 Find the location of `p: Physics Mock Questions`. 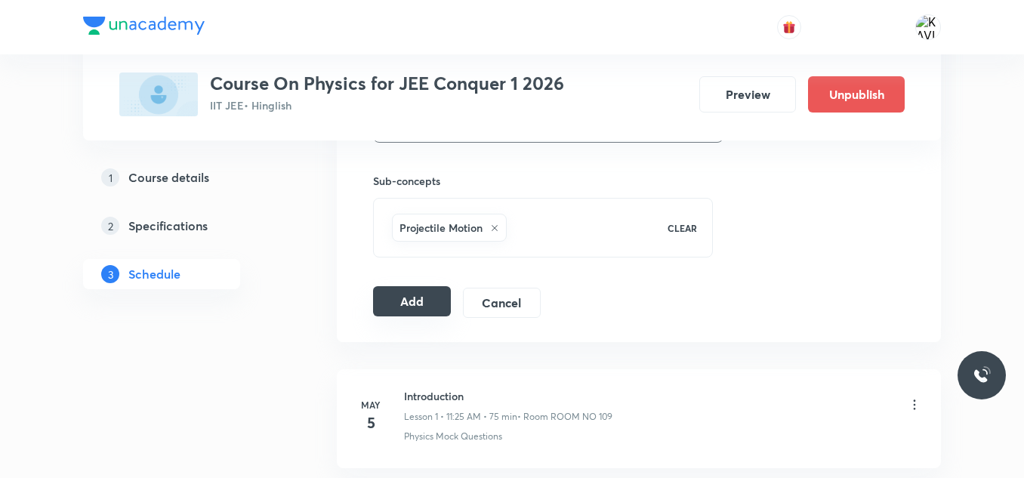

p: Physics Mock Questions is located at coordinates (453, 436).